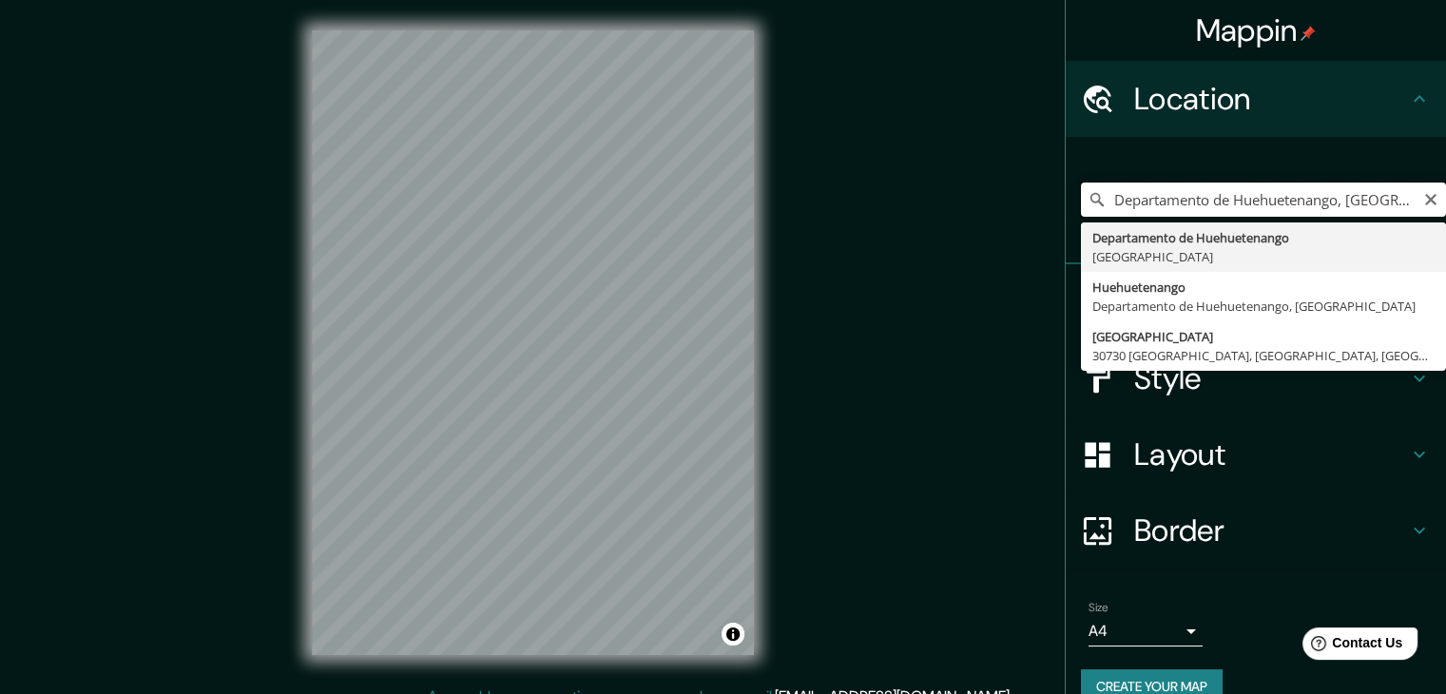  What do you see at coordinates (1255, 454) in the screenshot?
I see `div: Layout` at bounding box center [1255, 454].